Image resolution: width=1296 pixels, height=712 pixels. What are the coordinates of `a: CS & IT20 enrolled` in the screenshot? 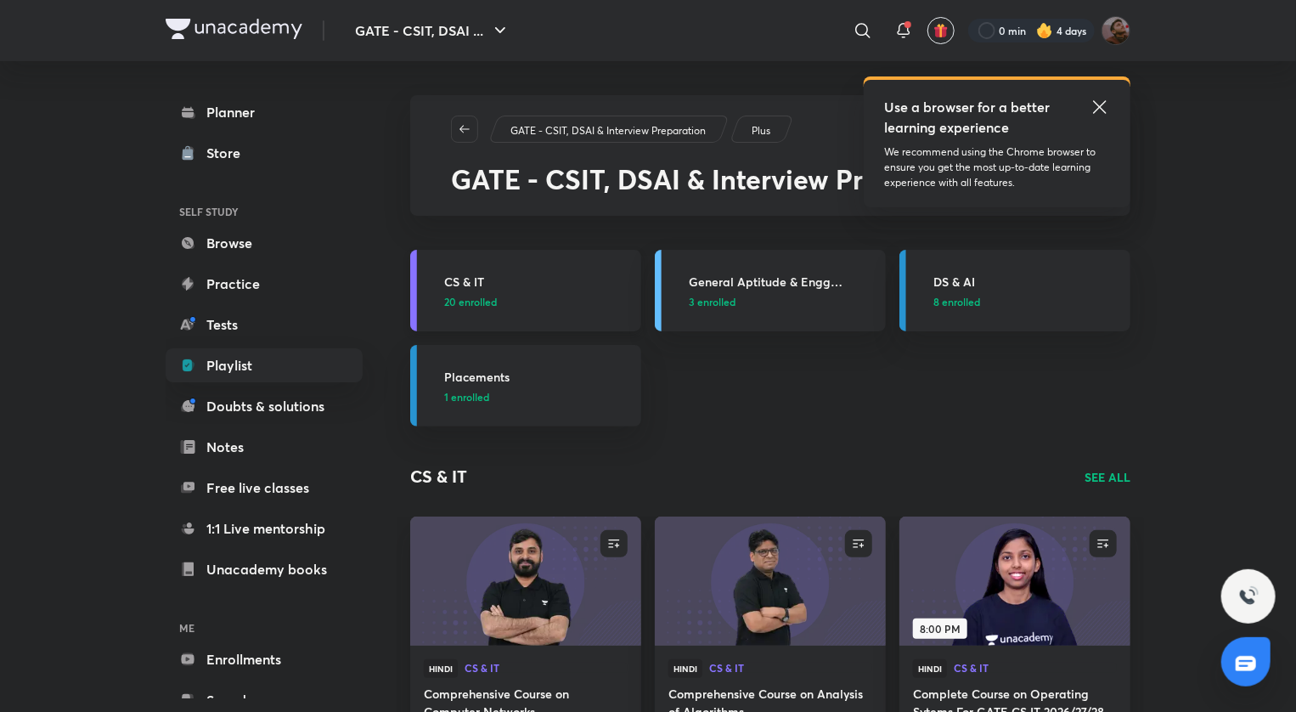 It's located at (526, 290).